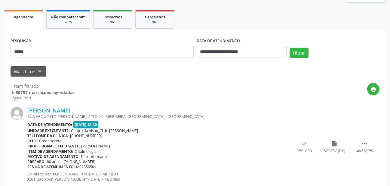  What do you see at coordinates (335, 151) in the screenshot?
I see `div: Exportar (PDF)` at bounding box center [335, 151].